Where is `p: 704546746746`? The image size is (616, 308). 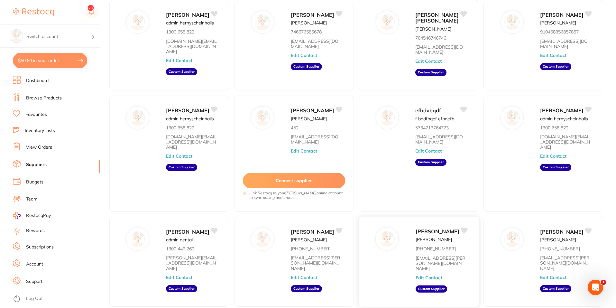 p: 704546746746 is located at coordinates (431, 38).